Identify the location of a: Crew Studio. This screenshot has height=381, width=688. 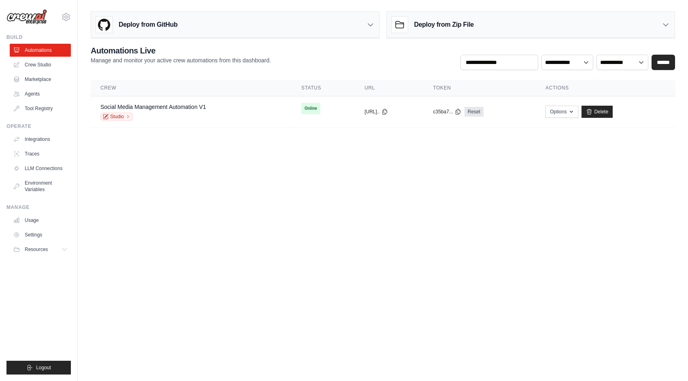
(40, 65).